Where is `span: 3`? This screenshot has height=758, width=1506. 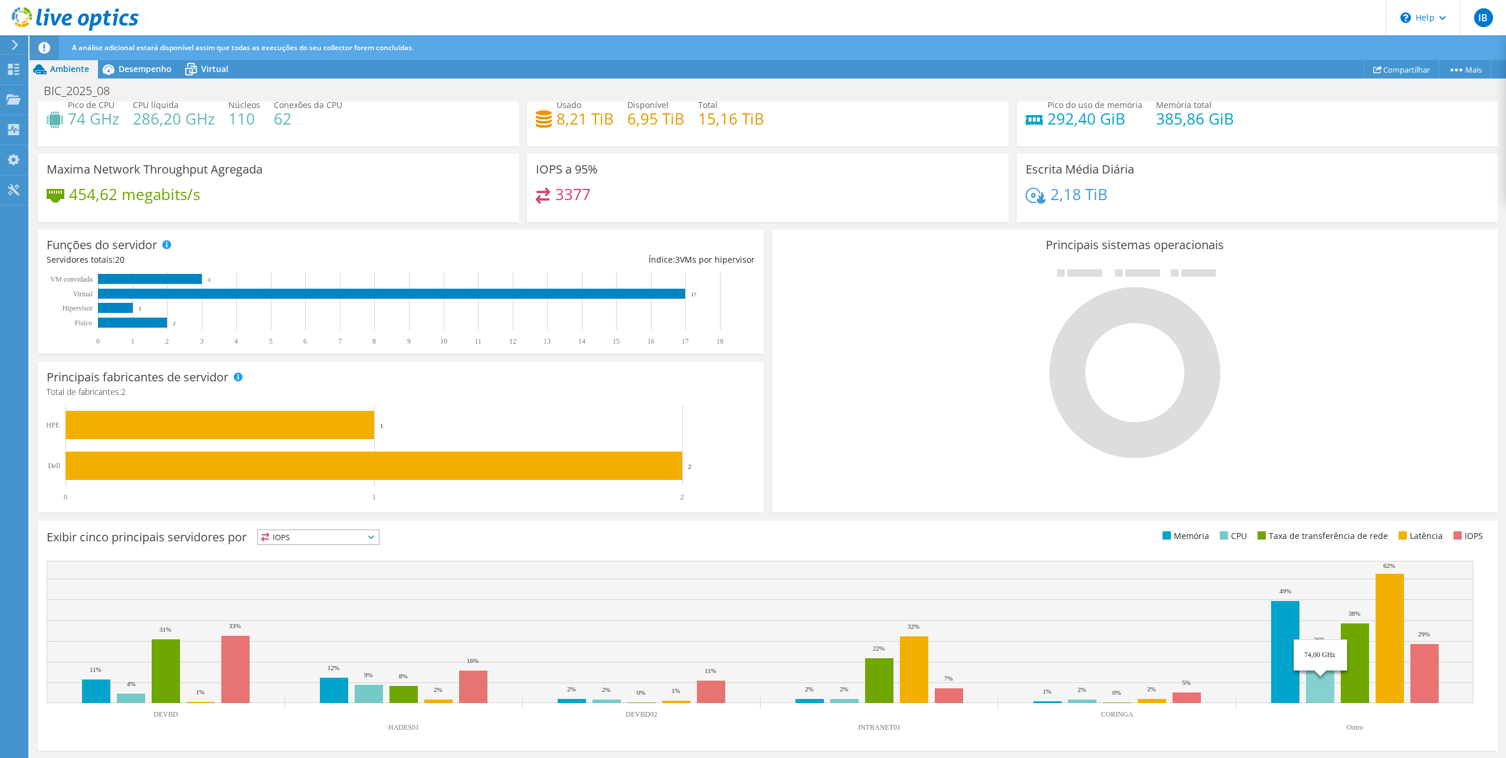 span: 3 is located at coordinates (677, 259).